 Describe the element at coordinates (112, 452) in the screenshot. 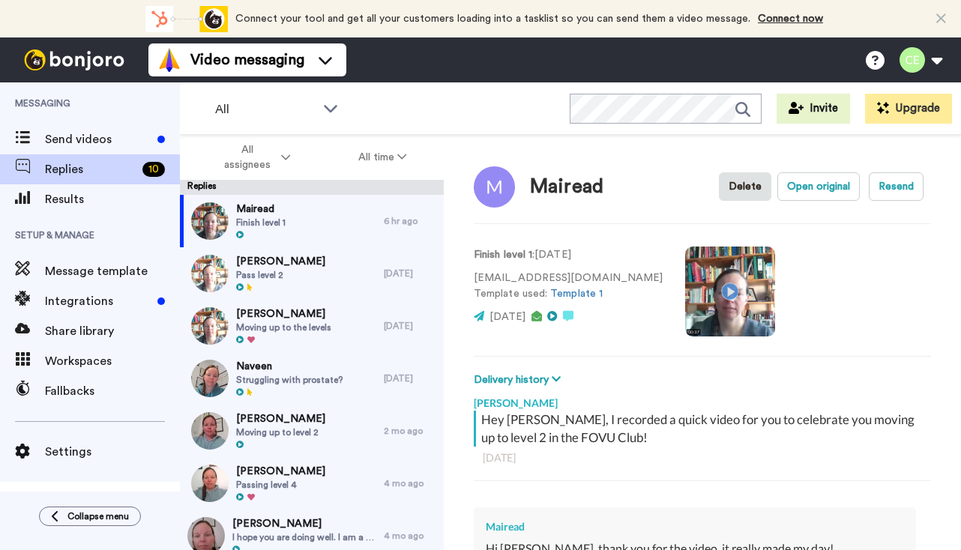

I see `span: Settings` at that location.